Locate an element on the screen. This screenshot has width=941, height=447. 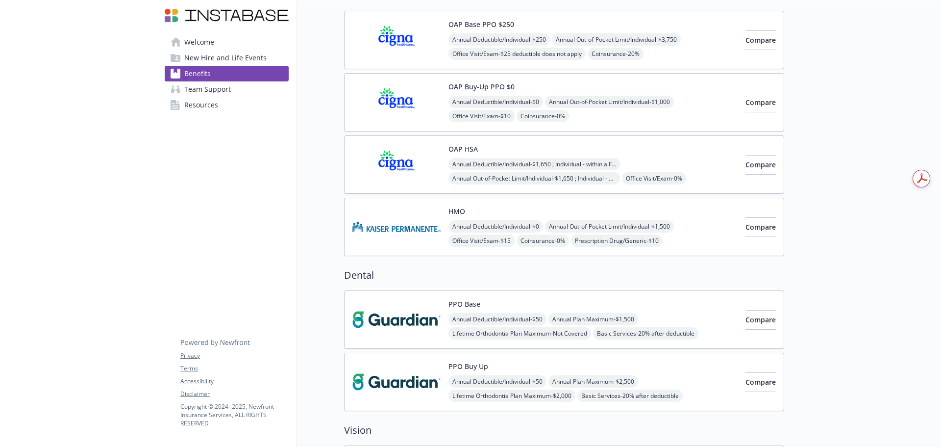
span: Annual Plan Maximum - $1,500 is located at coordinates (593, 319).